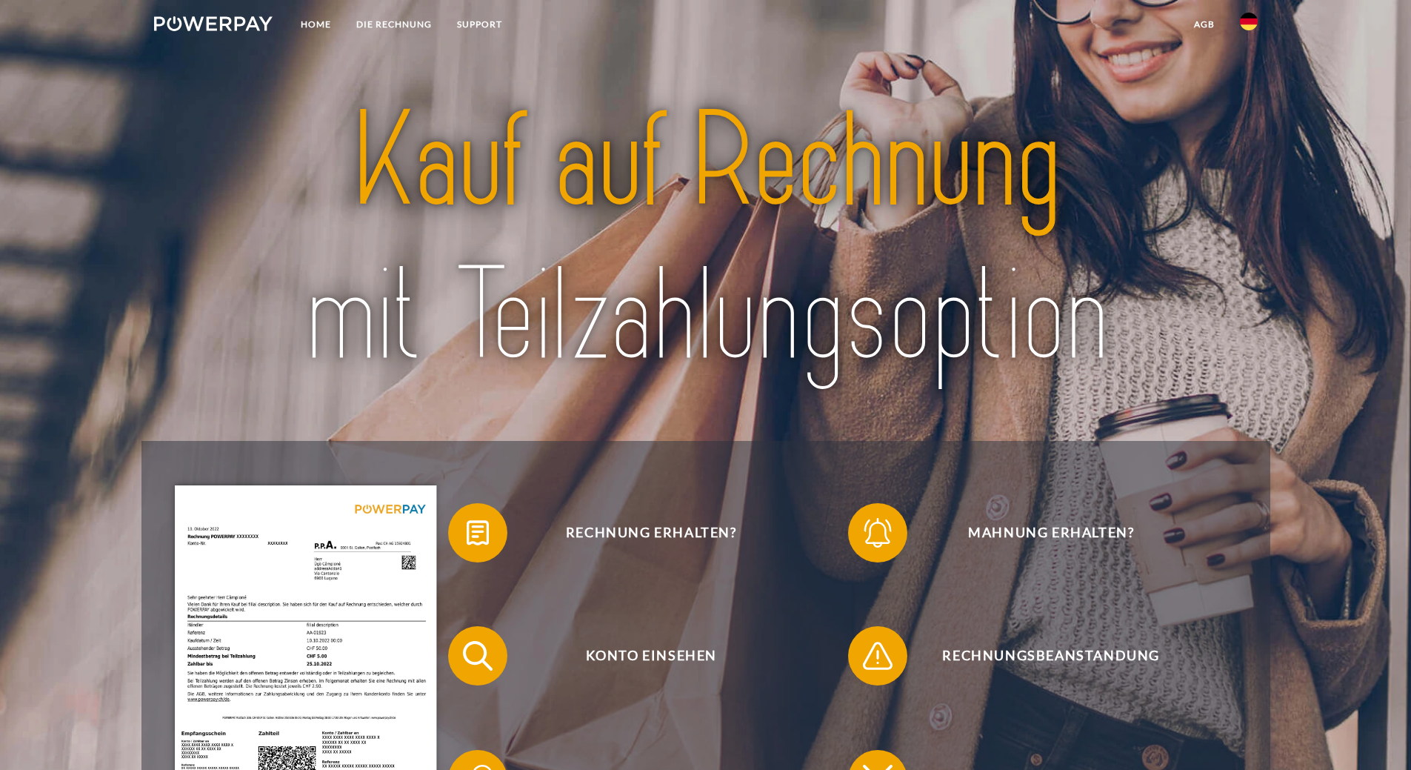 Image resolution: width=1411 pixels, height=770 pixels. What do you see at coordinates (316, 24) in the screenshot?
I see `a: Home` at bounding box center [316, 24].